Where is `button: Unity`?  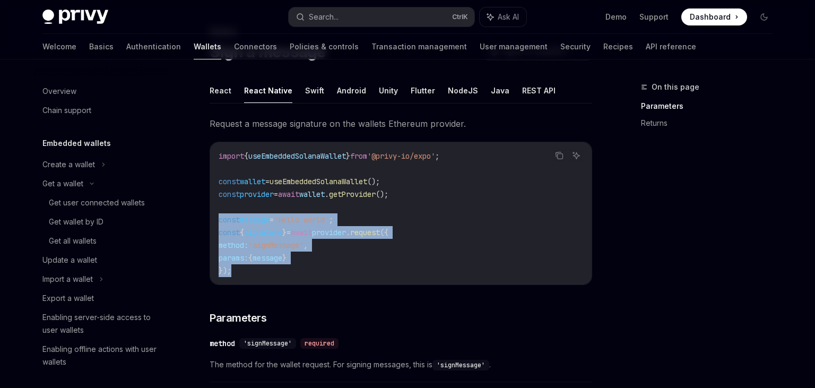
button: Unity is located at coordinates (388, 90).